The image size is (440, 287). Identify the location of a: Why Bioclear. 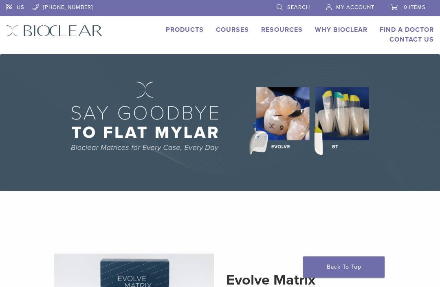
(341, 30).